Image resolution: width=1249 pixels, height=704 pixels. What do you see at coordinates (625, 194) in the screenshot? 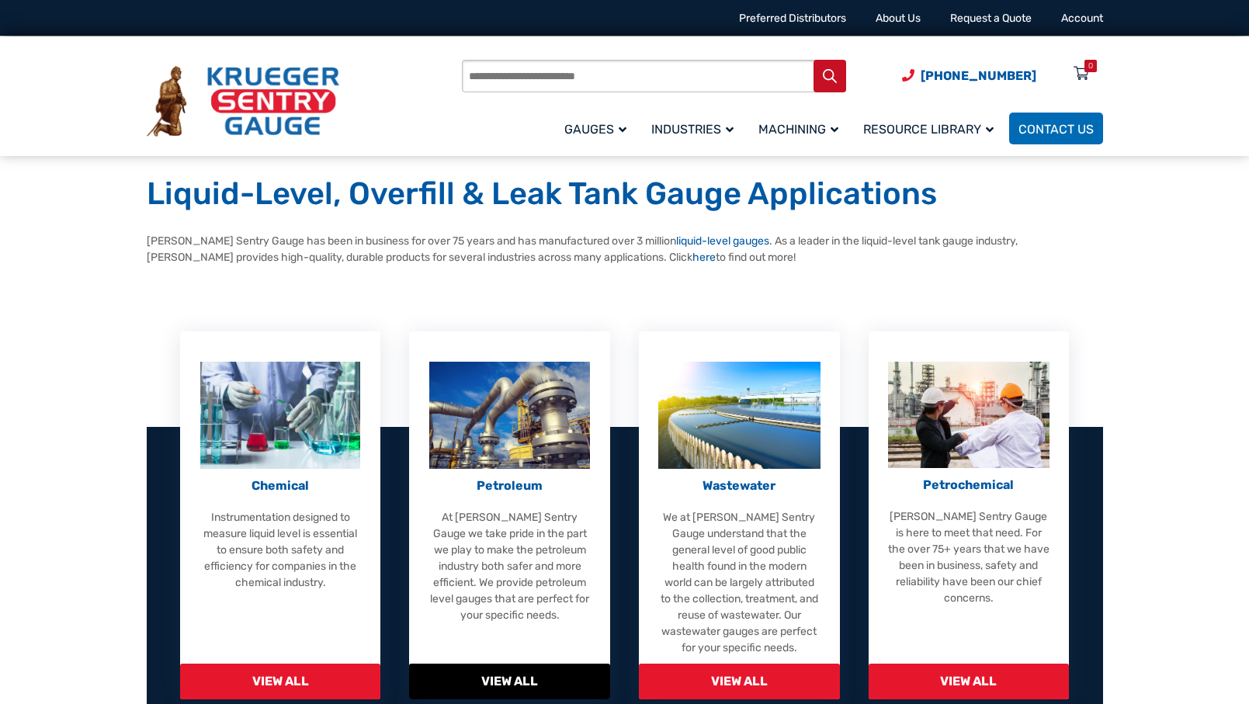
I see `h1: Liquid-Level, Overfill & Leak Tank Gauge Applications` at bounding box center [625, 194].